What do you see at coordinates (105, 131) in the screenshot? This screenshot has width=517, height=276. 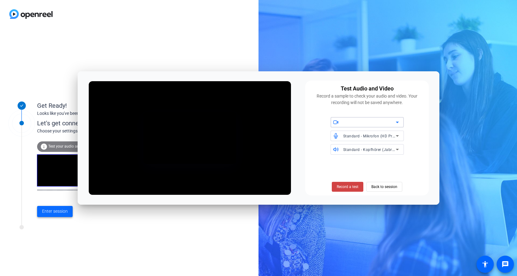 I see `div: Choose your settings` at bounding box center [105, 131].